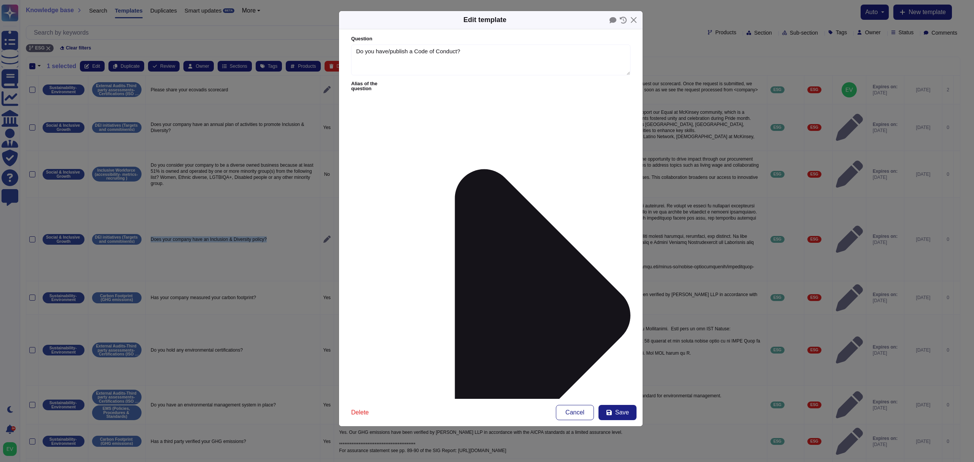 This screenshot has height=462, width=974. What do you see at coordinates (491, 39) in the screenshot?
I see `label: Question` at bounding box center [491, 39].